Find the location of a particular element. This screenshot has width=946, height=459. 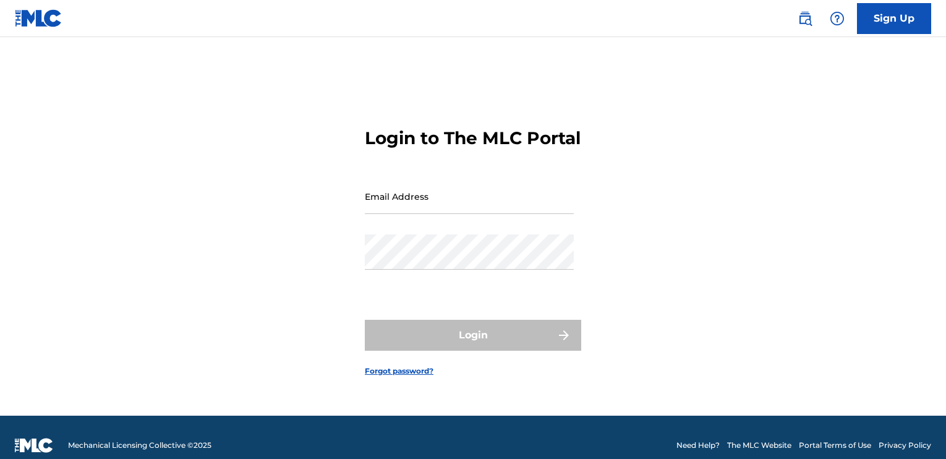

a: The MLC Website is located at coordinates (760, 445).